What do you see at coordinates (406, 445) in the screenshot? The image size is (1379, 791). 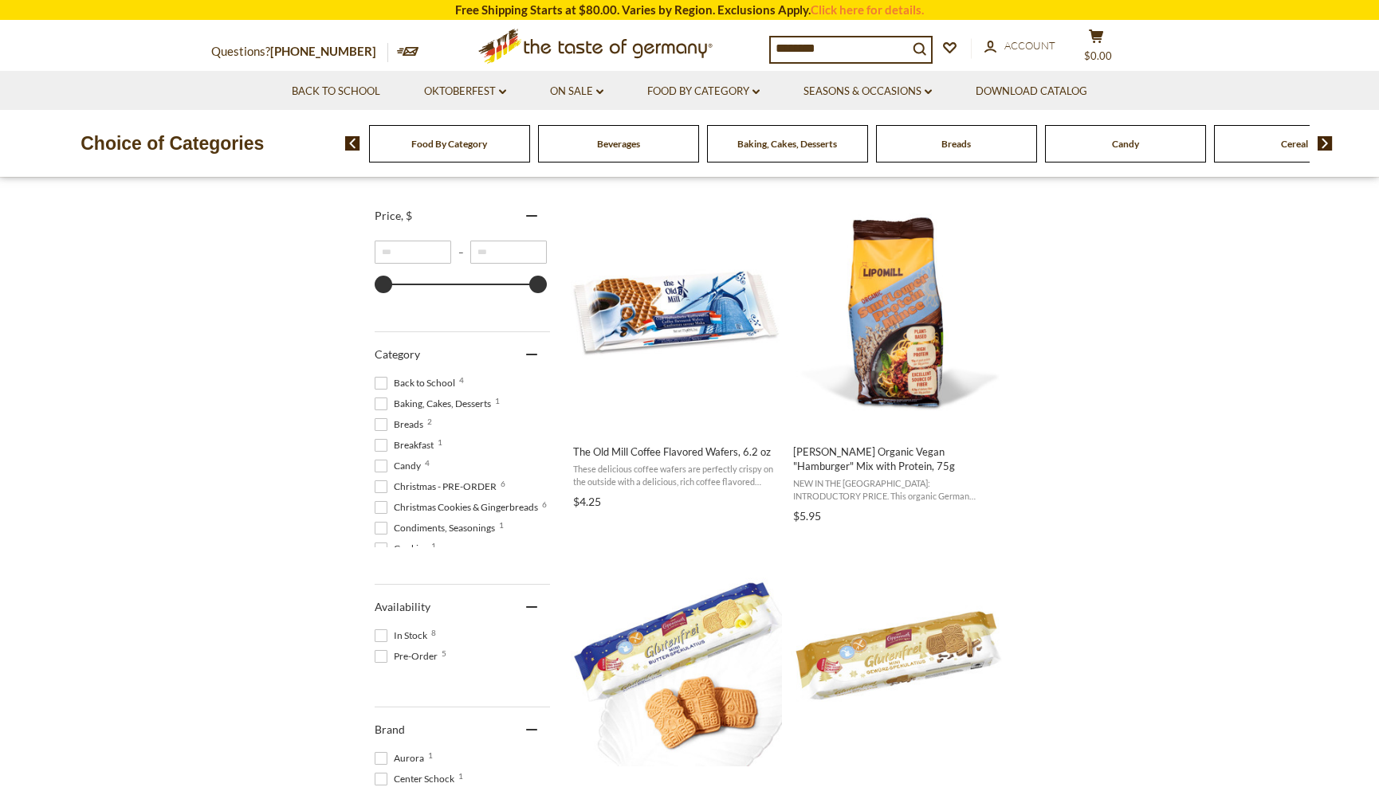 I see `span: Breakfast` at bounding box center [406, 445].